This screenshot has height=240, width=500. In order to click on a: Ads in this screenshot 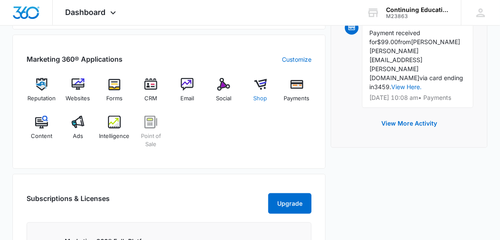, I will do `click(77, 135)`.